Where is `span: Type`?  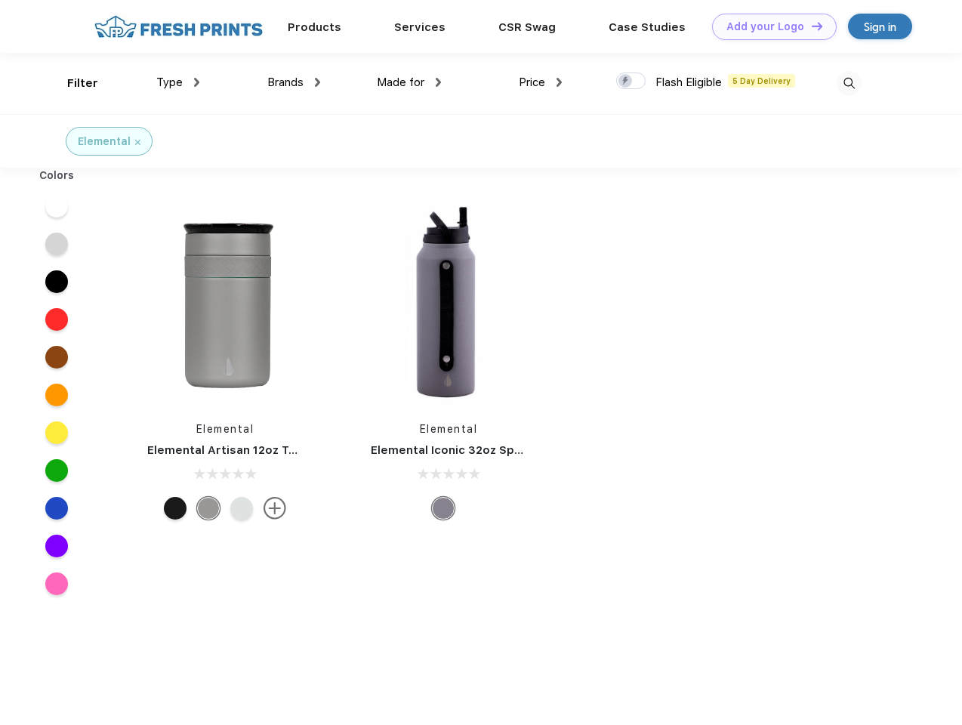
span: Type is located at coordinates (169, 82).